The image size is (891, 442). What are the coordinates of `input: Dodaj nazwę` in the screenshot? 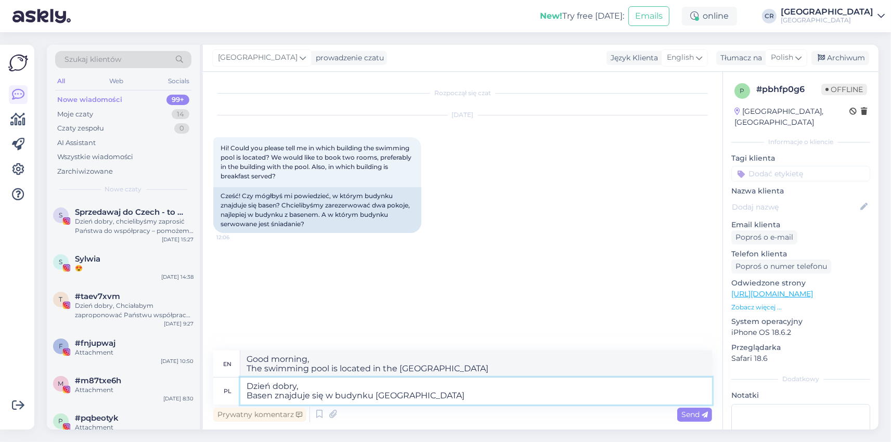 It's located at (795, 207).